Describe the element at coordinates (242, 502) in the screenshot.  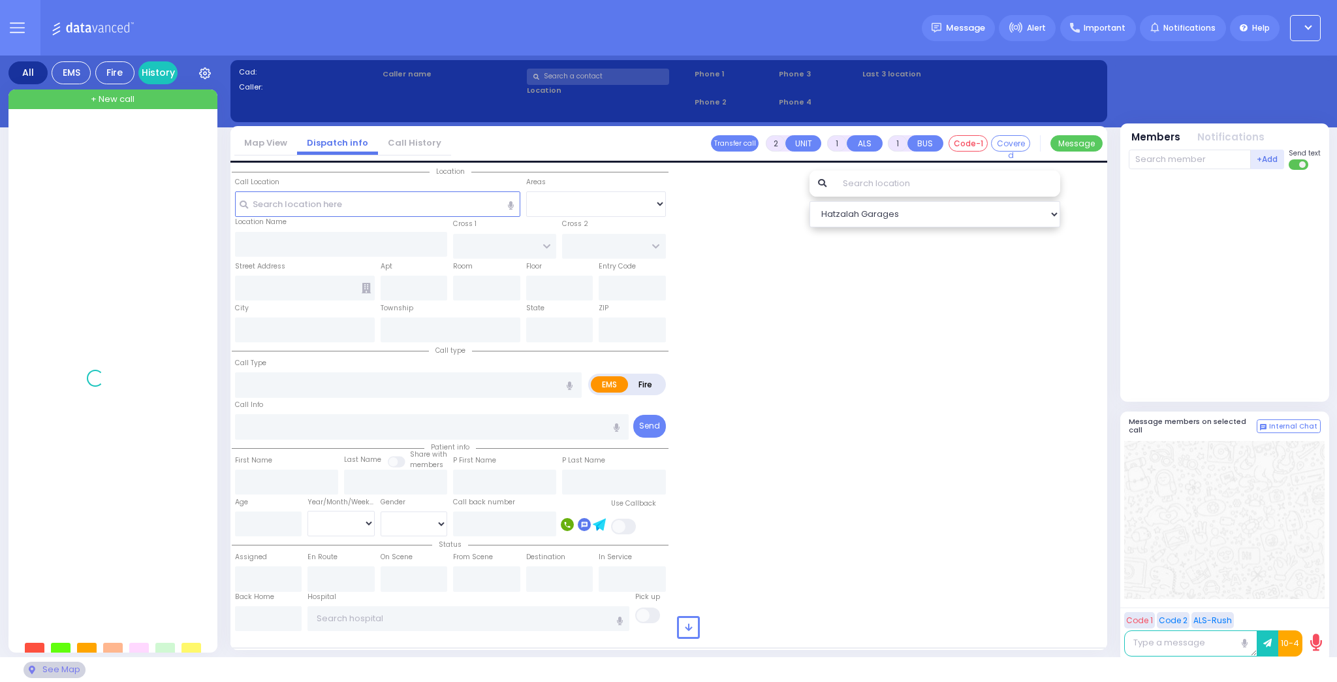
I see `label: Age` at that location.